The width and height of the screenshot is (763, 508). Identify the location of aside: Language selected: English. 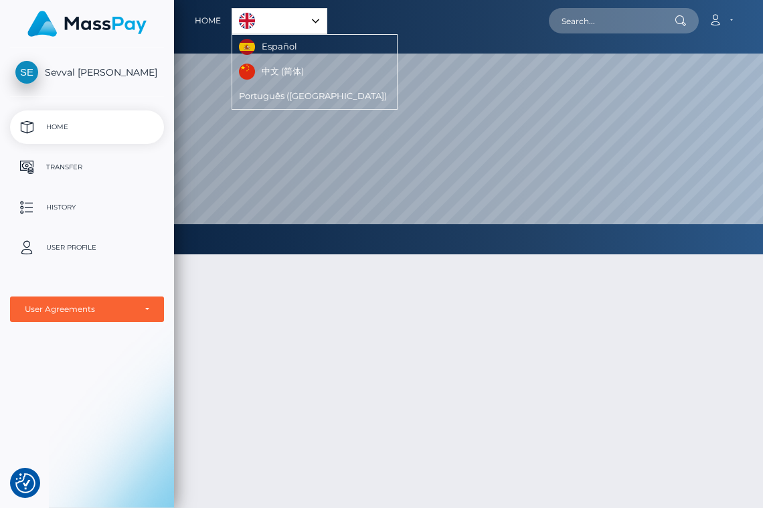
(279, 21).